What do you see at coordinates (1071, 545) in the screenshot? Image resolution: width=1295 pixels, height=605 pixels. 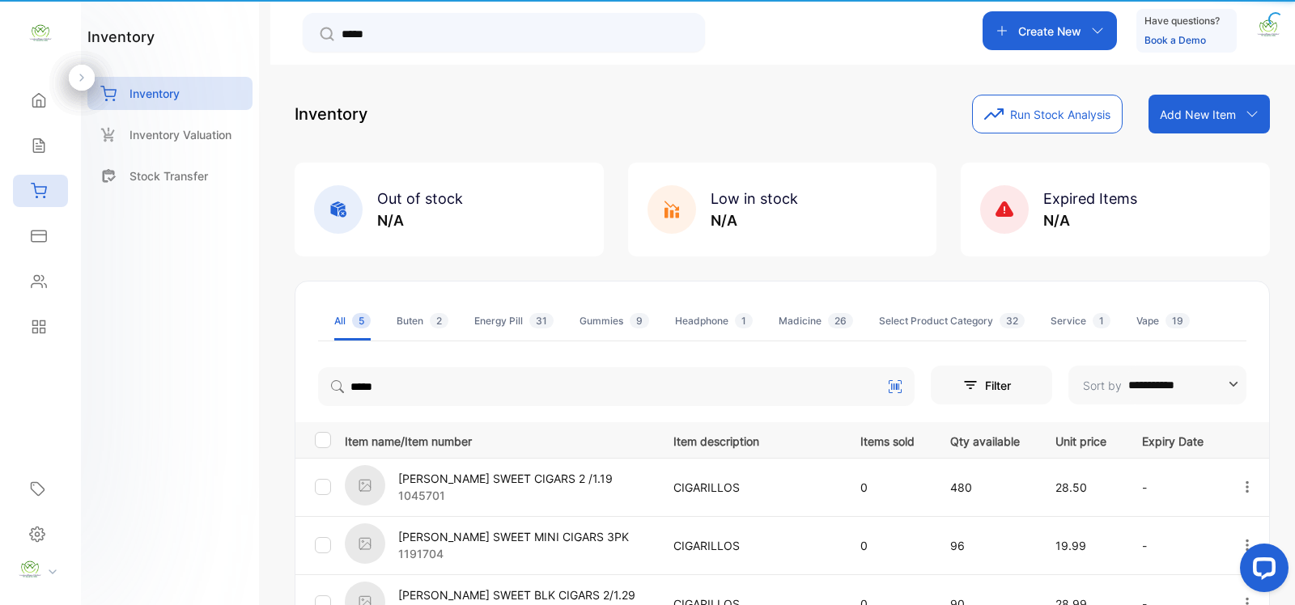 I see `span: 19.99` at bounding box center [1071, 545].